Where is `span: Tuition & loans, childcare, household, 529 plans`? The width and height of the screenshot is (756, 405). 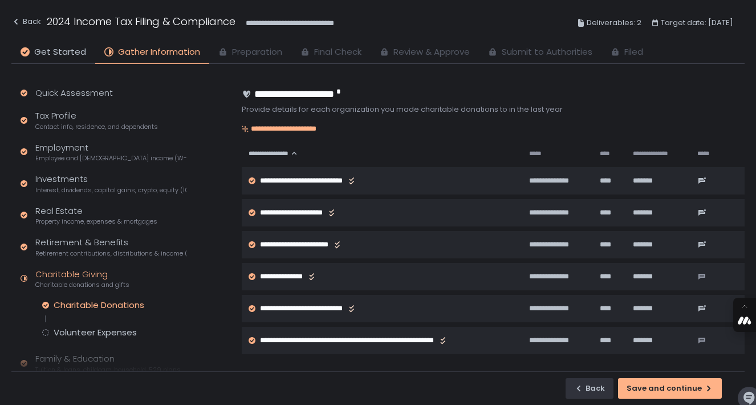
span: Tuition & loans, childcare, household, 529 plans is located at coordinates (108, 370).